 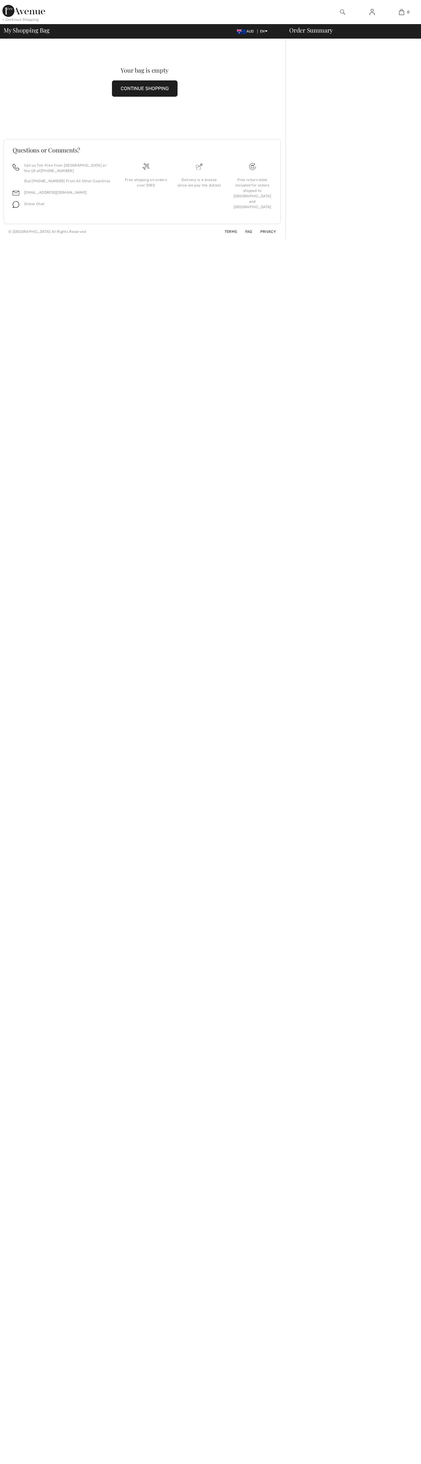 I want to click on a: Privacy, so click(x=265, y=232).